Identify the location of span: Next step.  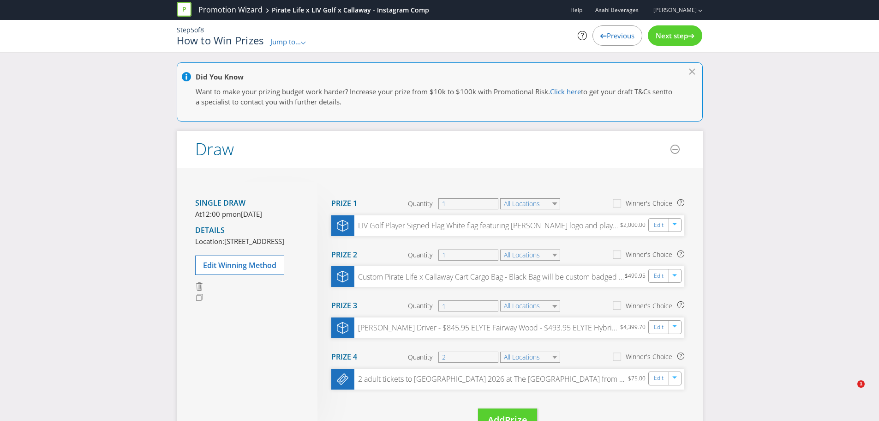
(672, 36).